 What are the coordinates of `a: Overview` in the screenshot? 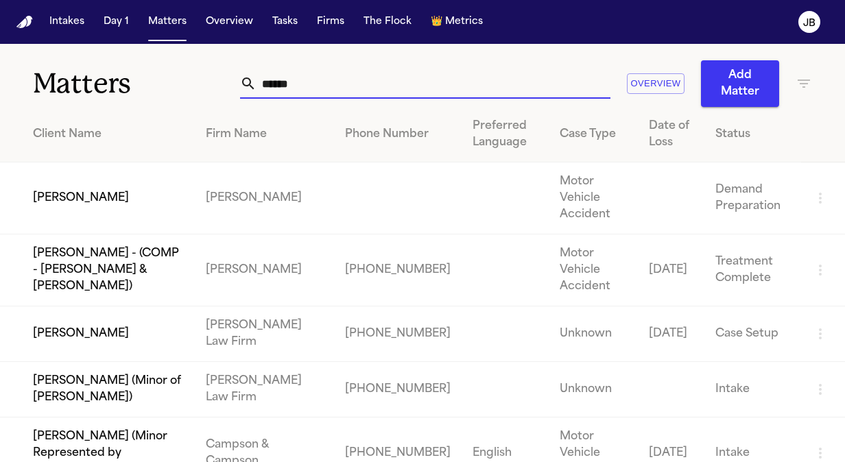 It's located at (229, 22).